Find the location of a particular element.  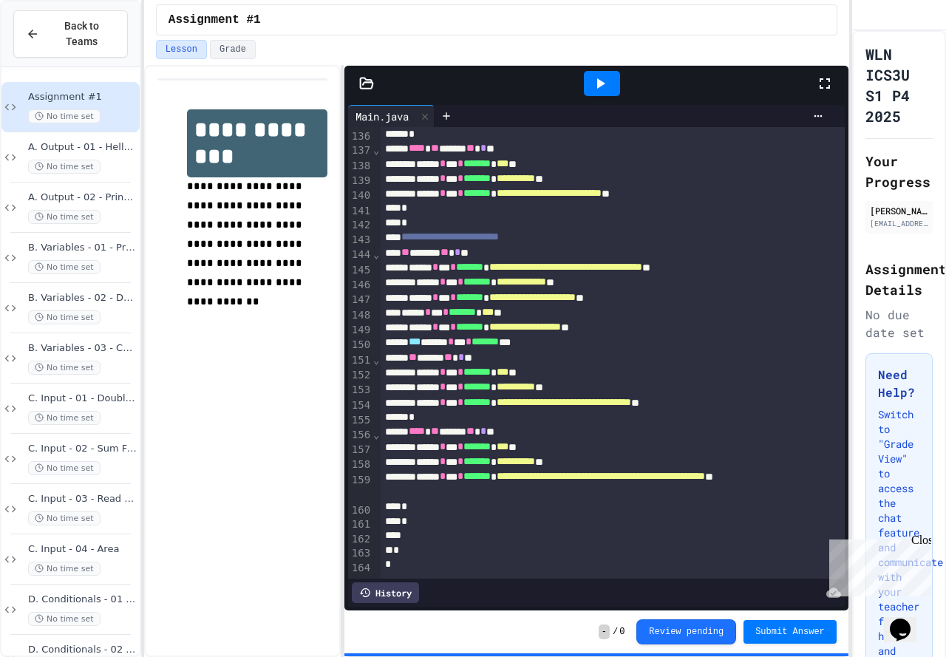

div: 164 is located at coordinates (360, 568).